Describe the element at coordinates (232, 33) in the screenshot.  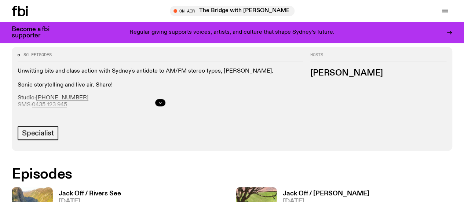
I see `p: Regular giving supports voices, artists, and culture that shape Sydney’s future.` at that location.